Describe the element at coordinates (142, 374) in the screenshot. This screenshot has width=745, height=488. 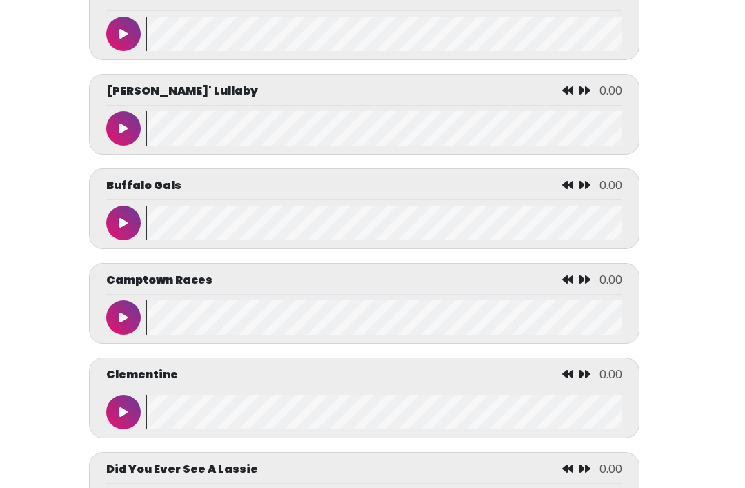
I see `p: Clementine` at that location.